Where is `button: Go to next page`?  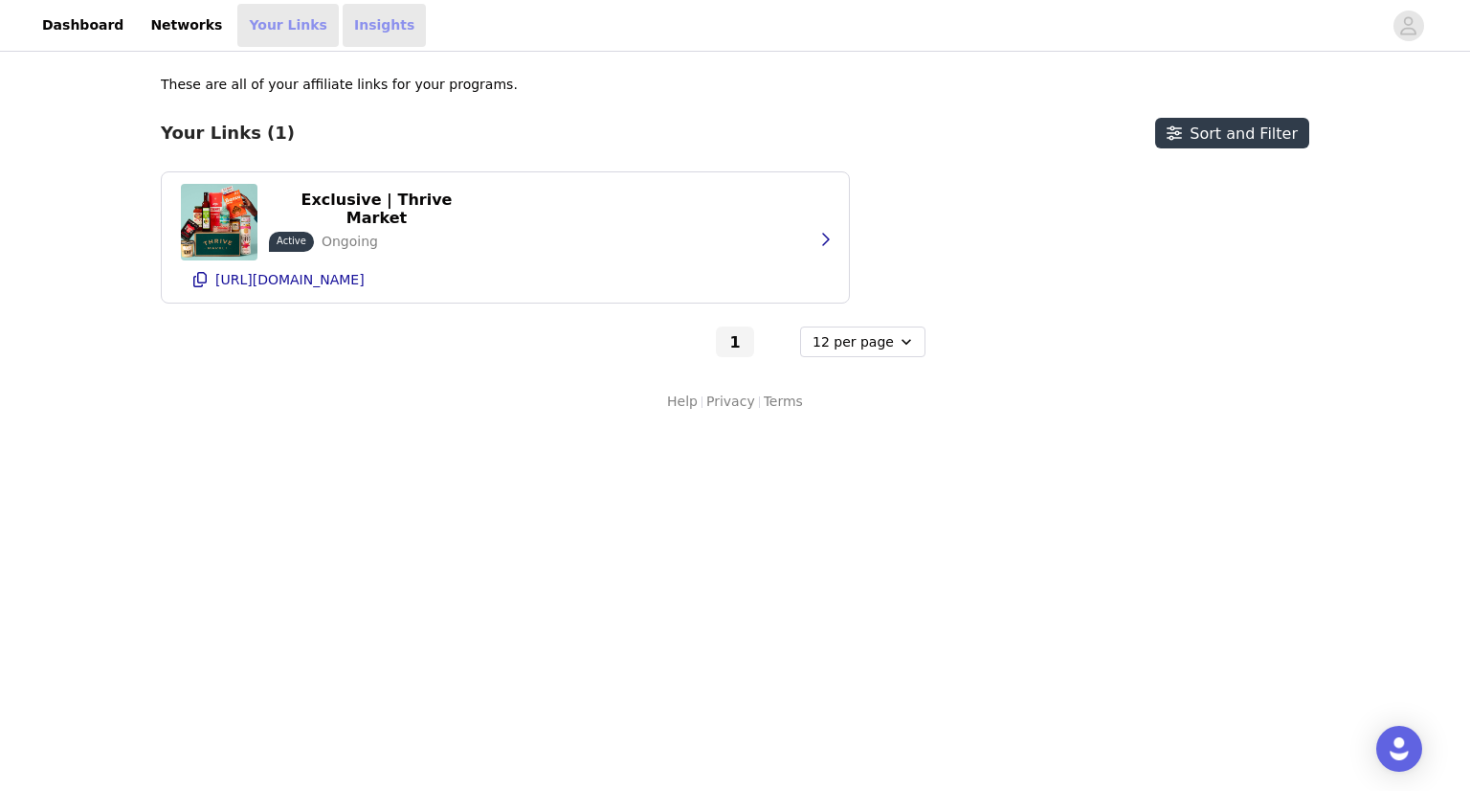 button: Go to next page is located at coordinates (777, 342).